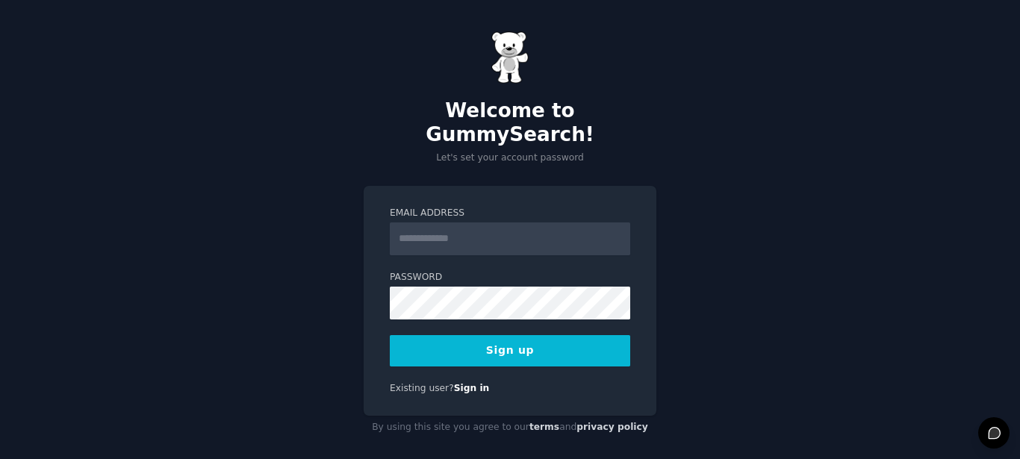 This screenshot has width=1020, height=459. Describe the element at coordinates (612, 427) in the screenshot. I see `a: privacy policy` at that location.